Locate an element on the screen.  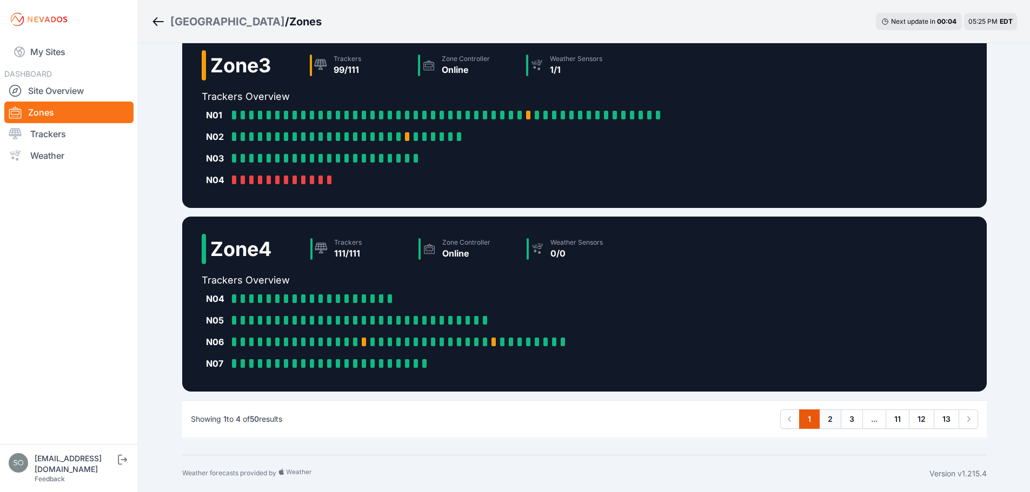
p: Showing to of results is located at coordinates (236, 419).